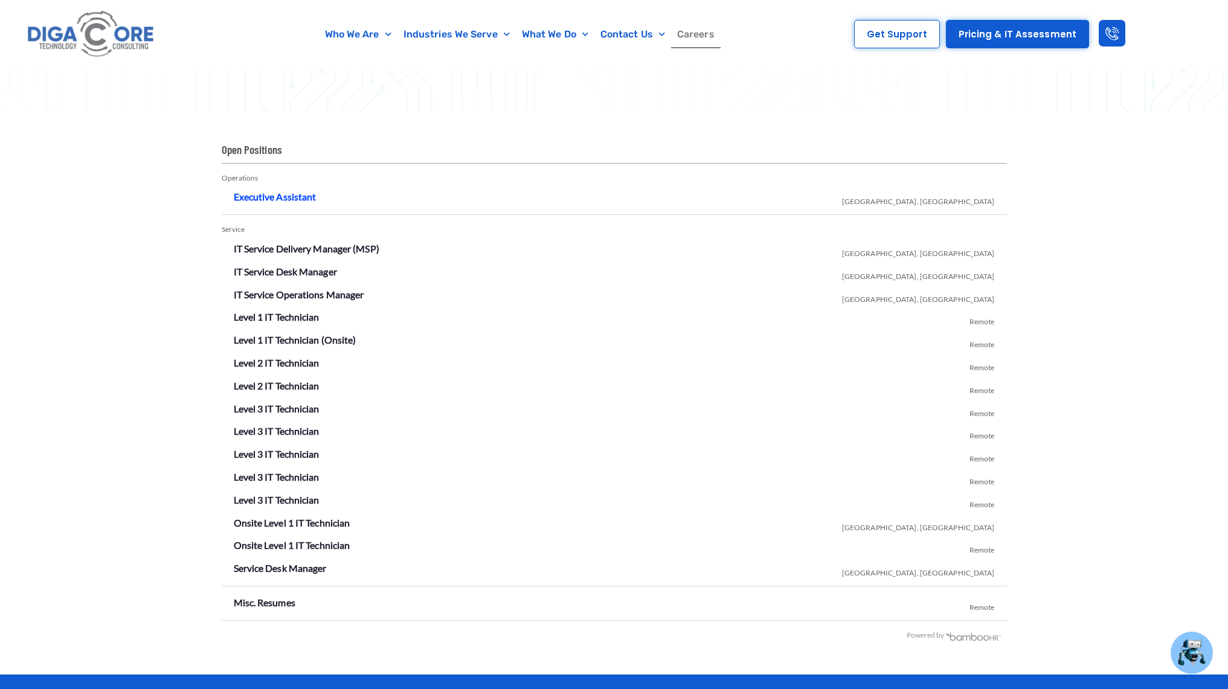 This screenshot has width=1228, height=689. I want to click on img: Digacore logo 1, so click(91, 34).